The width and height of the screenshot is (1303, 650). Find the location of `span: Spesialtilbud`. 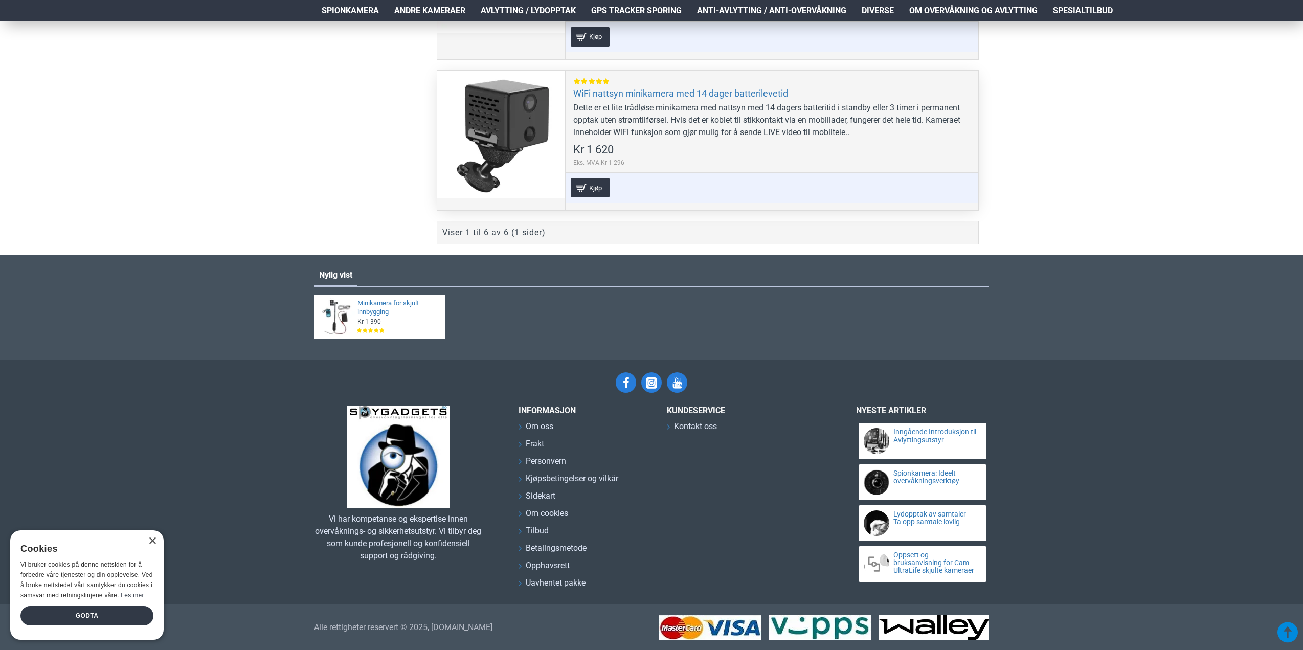

span: Spesialtilbud is located at coordinates (1082, 11).